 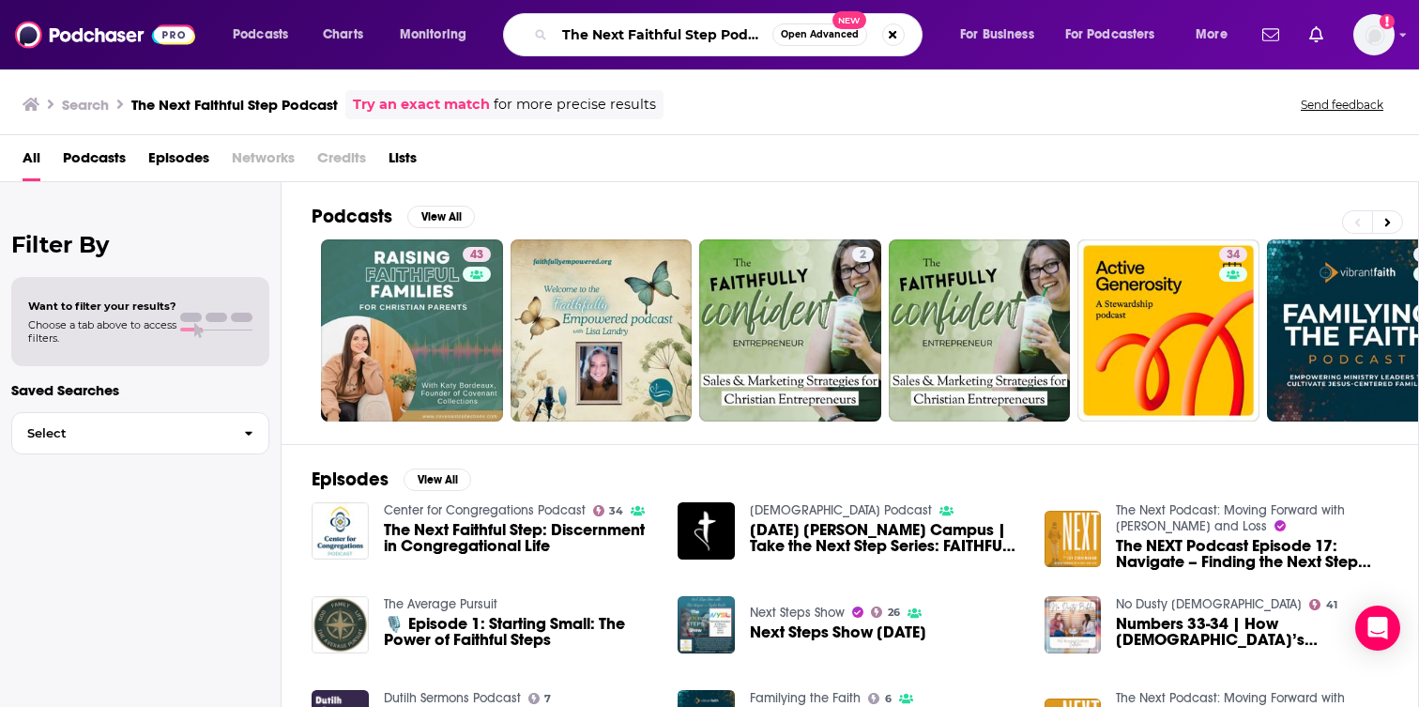 What do you see at coordinates (31, 161) in the screenshot?
I see `a: All` at bounding box center [31, 161].